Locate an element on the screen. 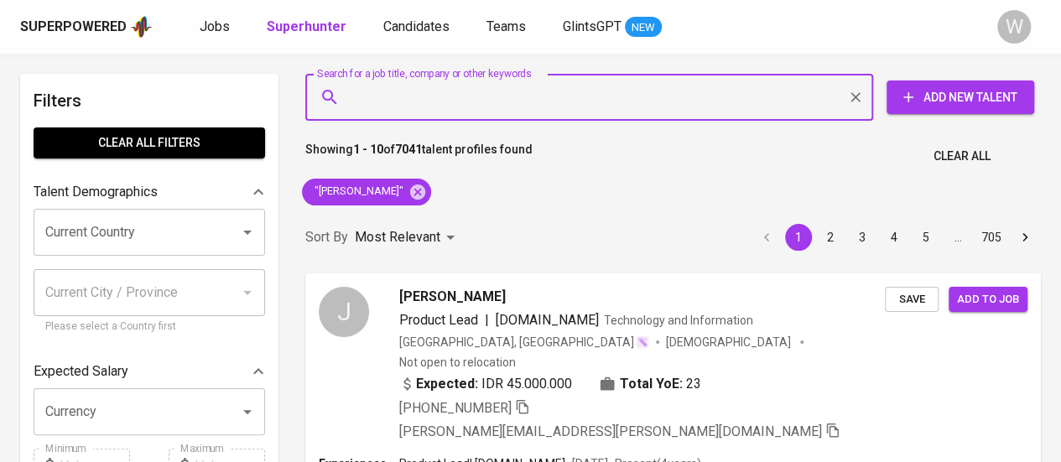 This screenshot has height=462, width=1061. span: Jobs is located at coordinates (215, 26).